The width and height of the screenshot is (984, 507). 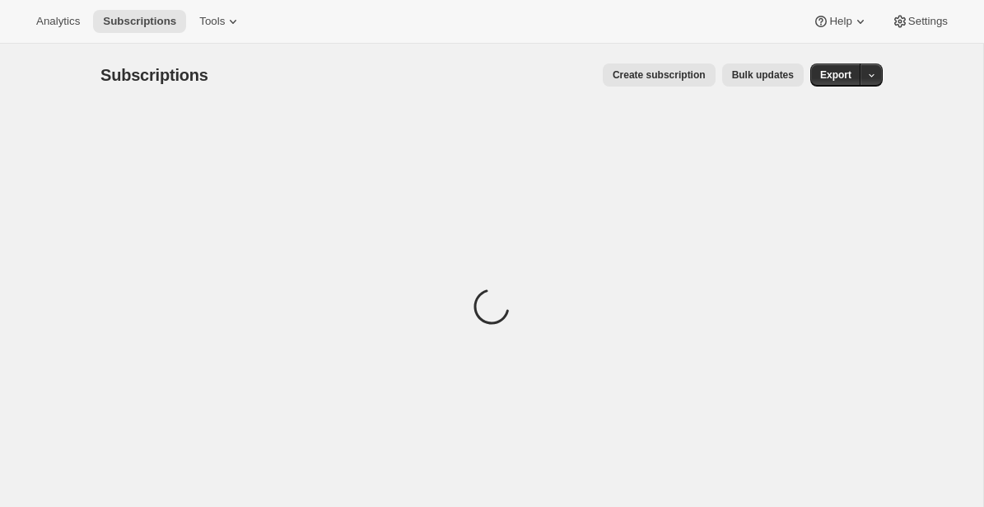 What do you see at coordinates (659, 75) in the screenshot?
I see `button: Create subscription` at bounding box center [659, 75].